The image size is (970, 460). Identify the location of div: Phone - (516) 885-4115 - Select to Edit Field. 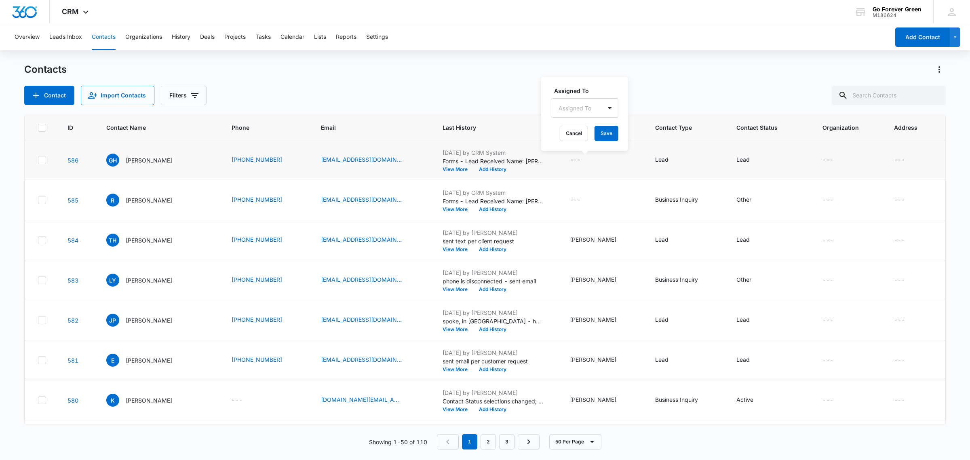
(264, 320).